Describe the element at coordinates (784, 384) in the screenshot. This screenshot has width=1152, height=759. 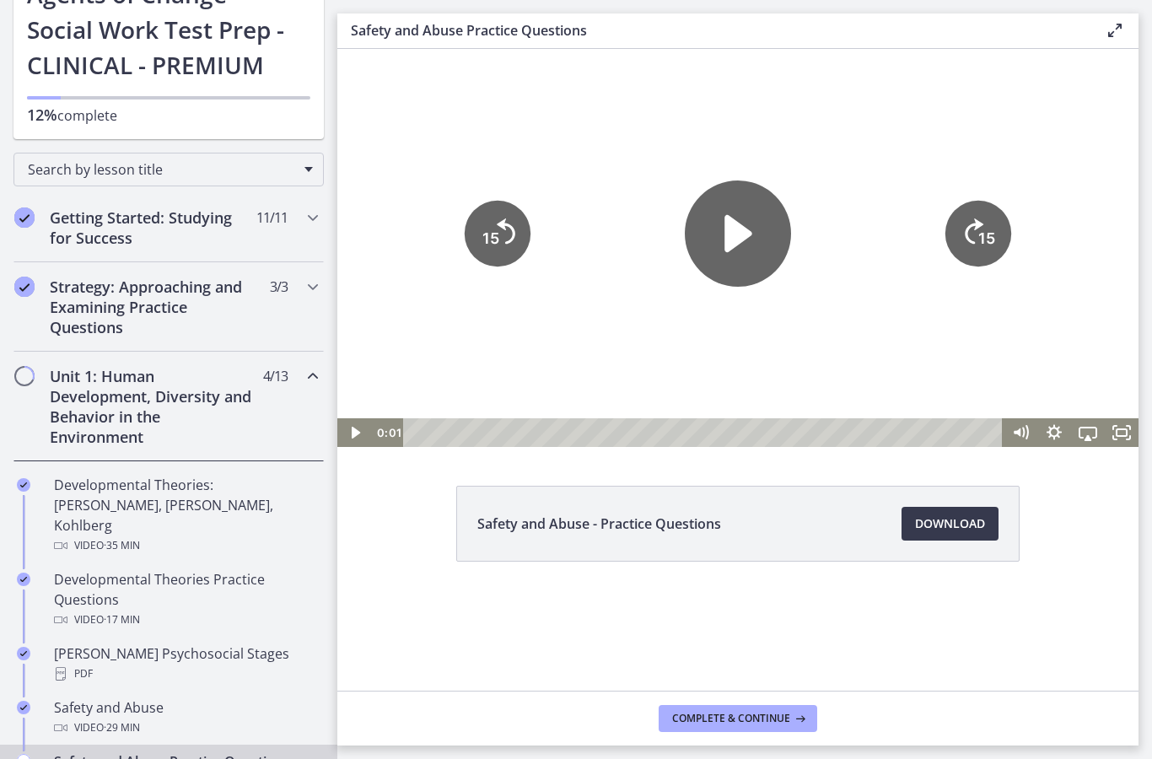
I see `button: Fullscreen` at that location.